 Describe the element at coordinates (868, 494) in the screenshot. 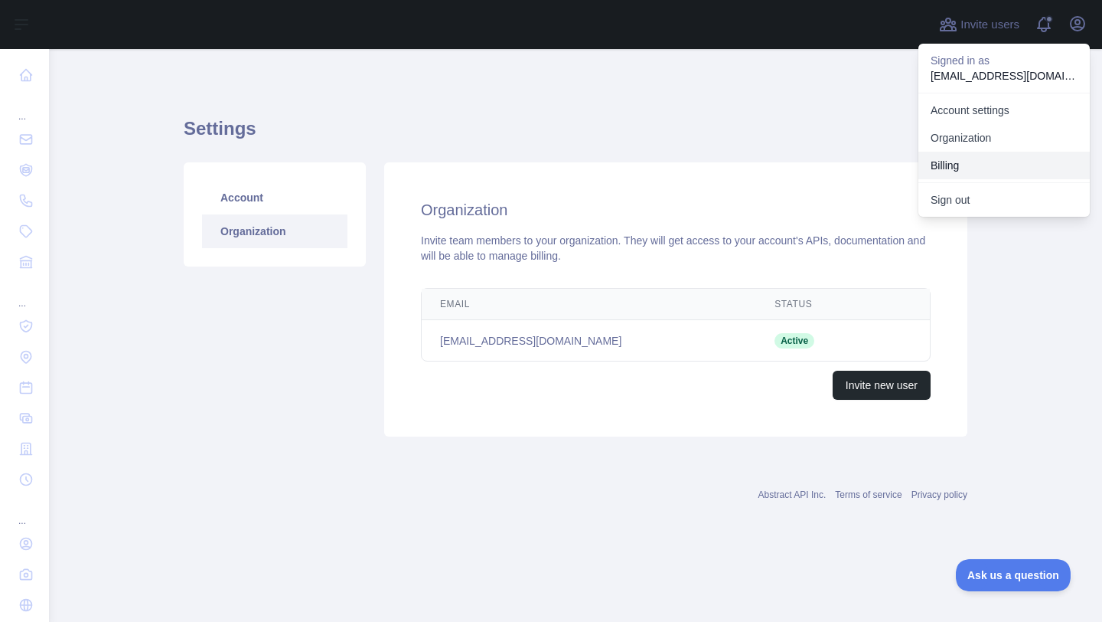

I see `a: Terms of service` at that location.